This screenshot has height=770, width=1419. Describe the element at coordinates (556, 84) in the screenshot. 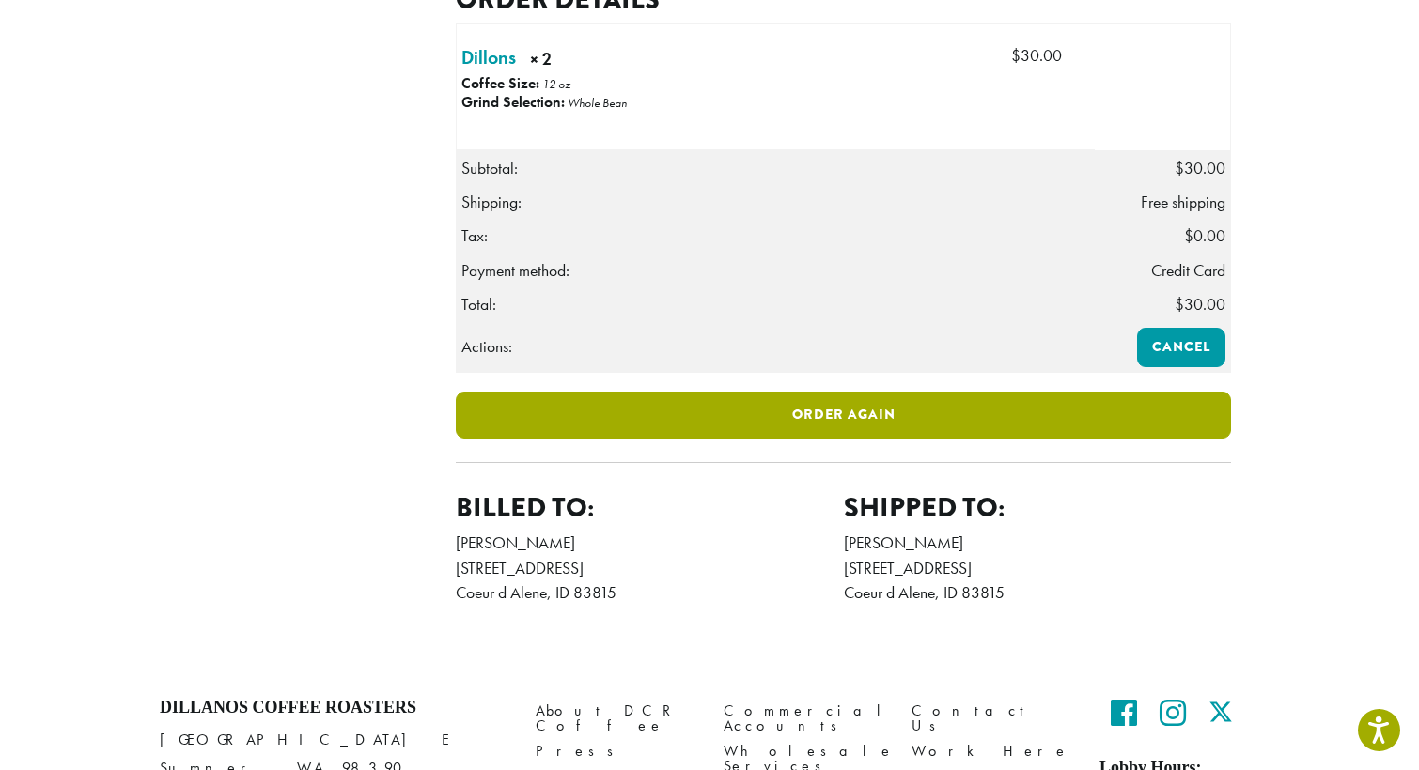

I see `p: 12 oz` at that location.